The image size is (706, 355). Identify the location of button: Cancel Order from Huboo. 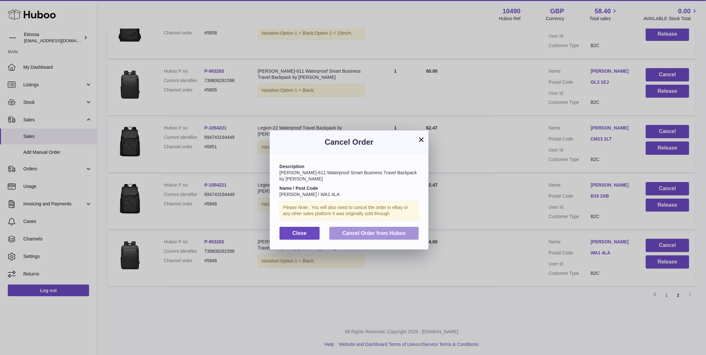
(374, 233).